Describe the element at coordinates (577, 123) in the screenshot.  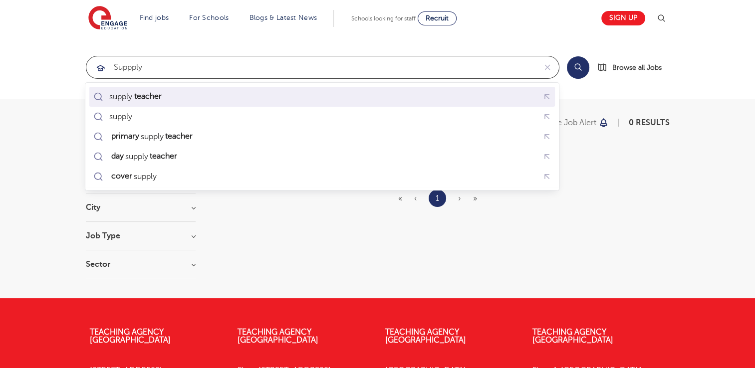
I see `button: Save job alert` at that location.